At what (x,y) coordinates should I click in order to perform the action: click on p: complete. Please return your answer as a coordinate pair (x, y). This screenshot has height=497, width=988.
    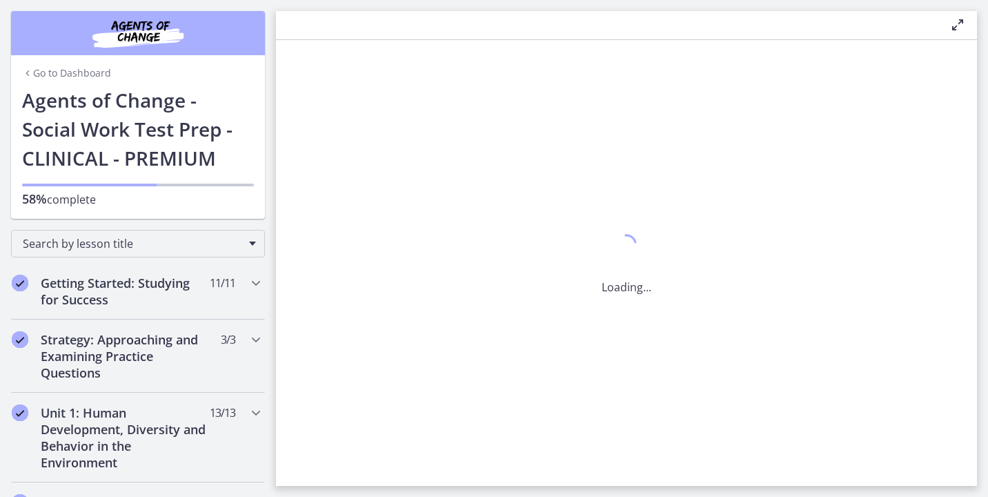
    Looking at the image, I should click on (138, 199).